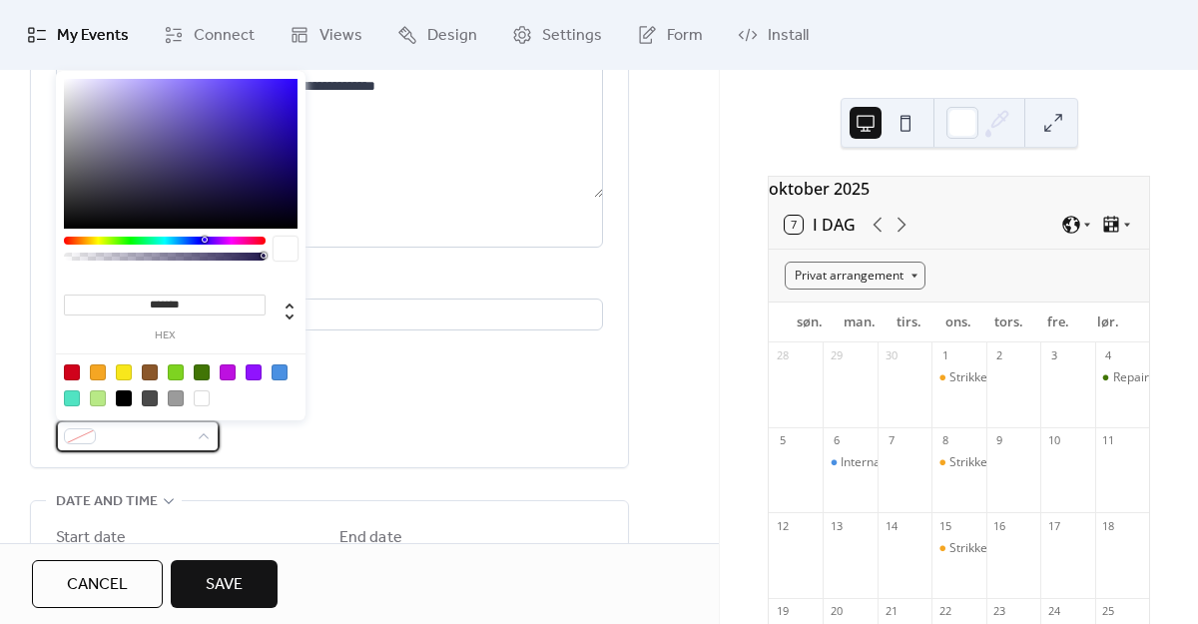 The height and width of the screenshot is (624, 1198). What do you see at coordinates (1053, 525) in the screenshot?
I see `div: 17` at bounding box center [1053, 525].